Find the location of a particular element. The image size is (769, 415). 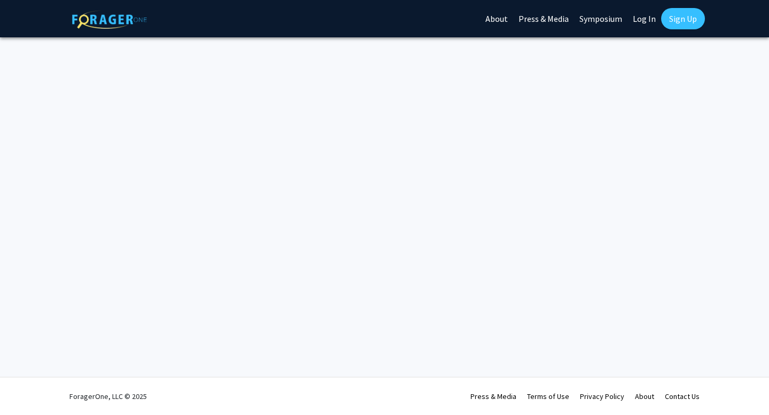

a: Privacy Policy is located at coordinates (601, 397).